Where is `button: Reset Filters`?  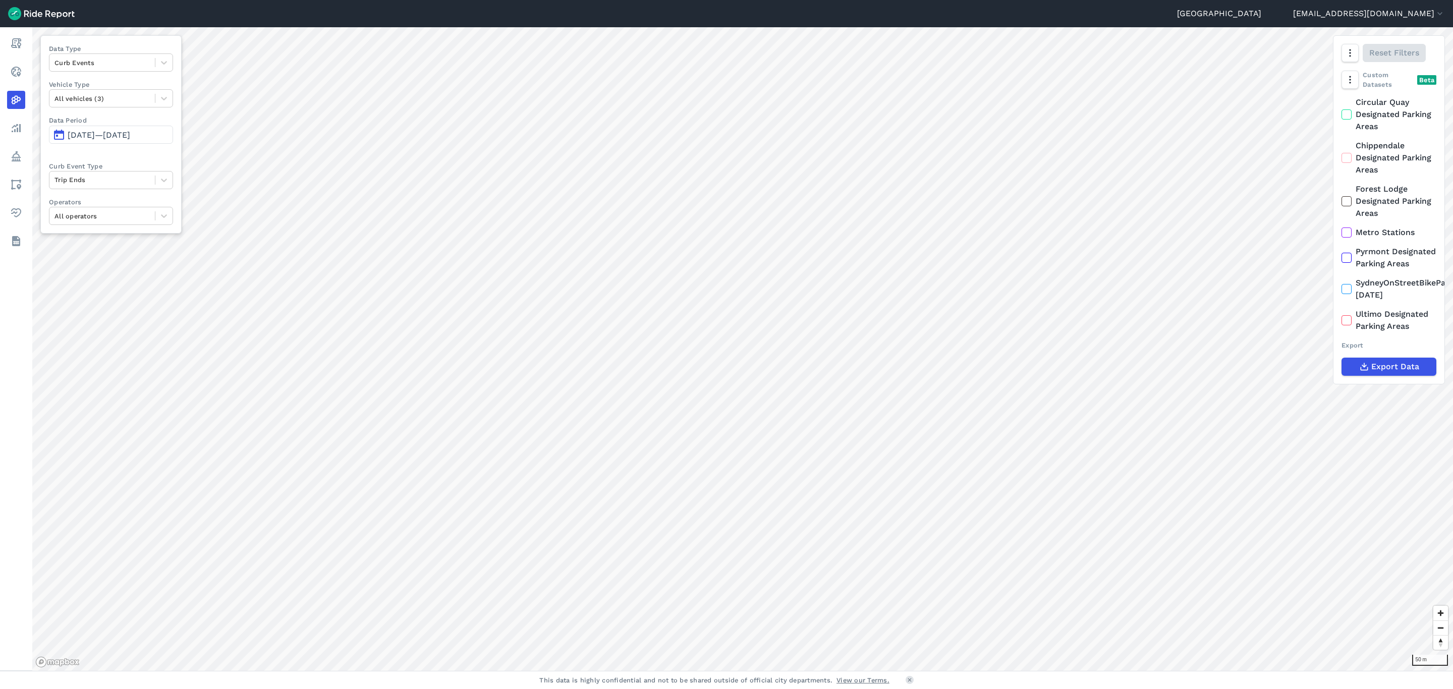 button: Reset Filters is located at coordinates (1394, 53).